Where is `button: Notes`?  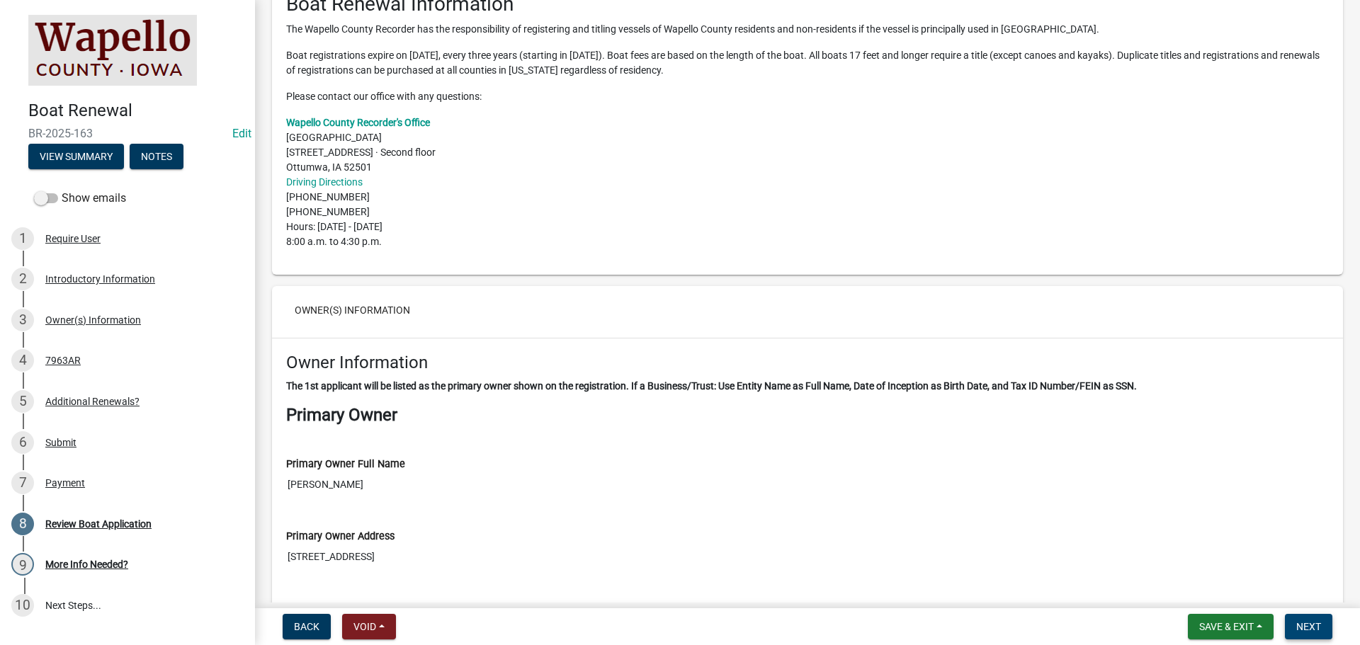 button: Notes is located at coordinates (156, 156).